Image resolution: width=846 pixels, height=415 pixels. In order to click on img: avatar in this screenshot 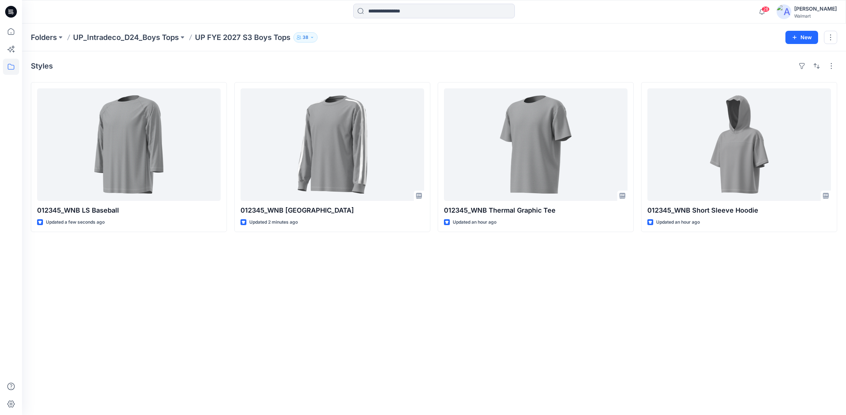, I will do `click(784, 12)`.